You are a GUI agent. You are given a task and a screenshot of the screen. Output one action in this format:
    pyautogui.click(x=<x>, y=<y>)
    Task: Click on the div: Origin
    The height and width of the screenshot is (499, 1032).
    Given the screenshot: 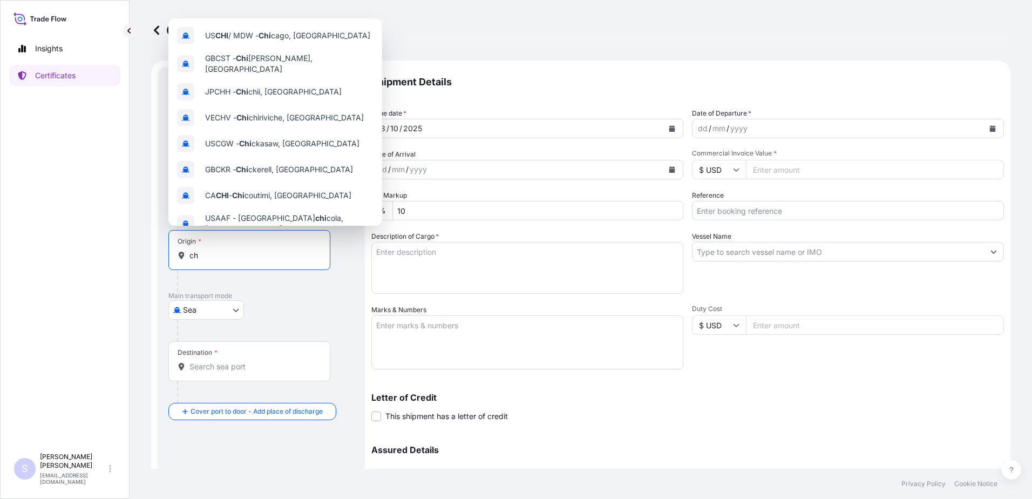 What is the action you would take?
    pyautogui.click(x=189, y=241)
    